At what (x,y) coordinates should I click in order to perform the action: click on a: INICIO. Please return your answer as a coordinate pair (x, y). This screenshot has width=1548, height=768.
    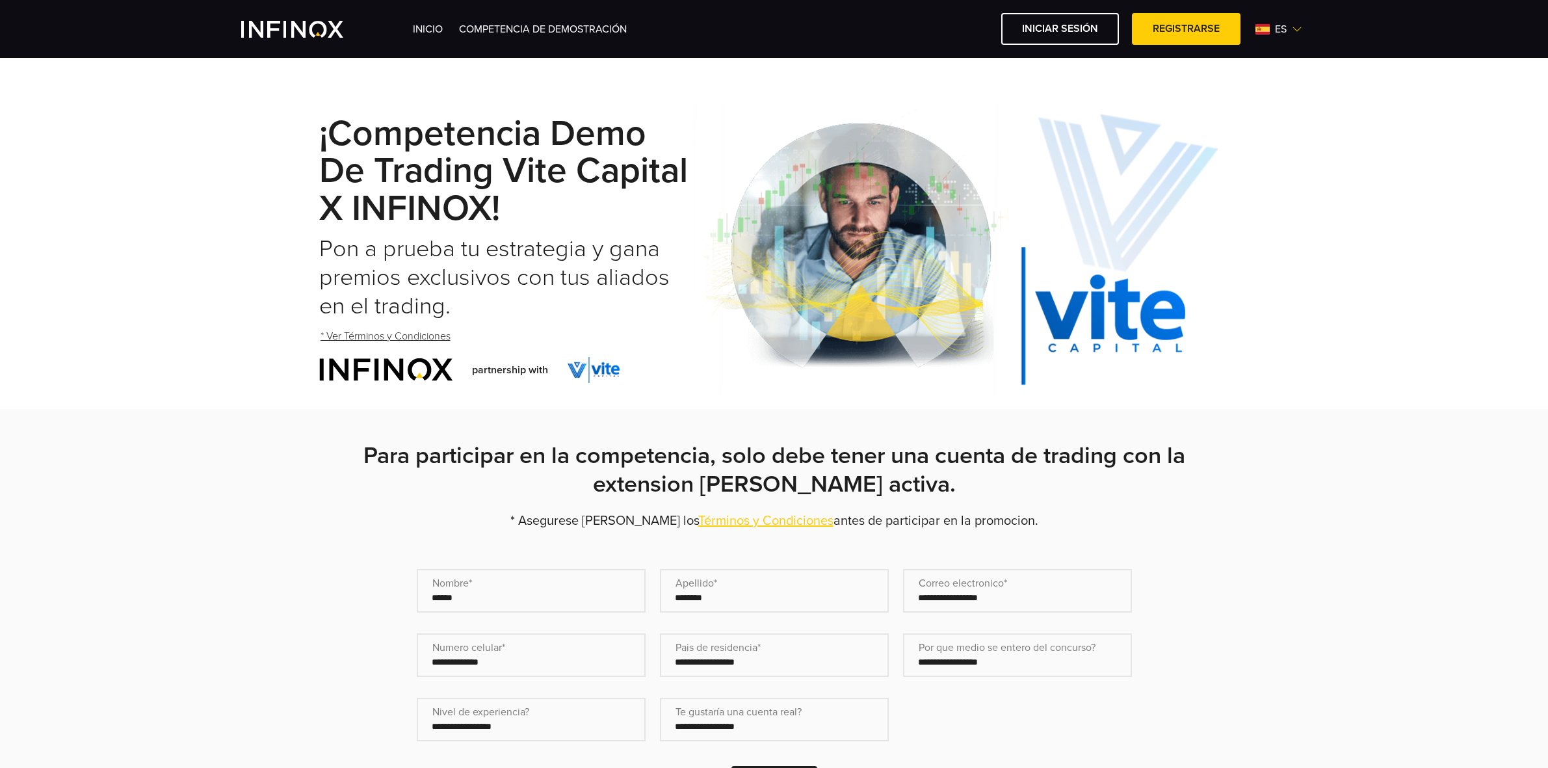
    Looking at the image, I should click on (428, 29).